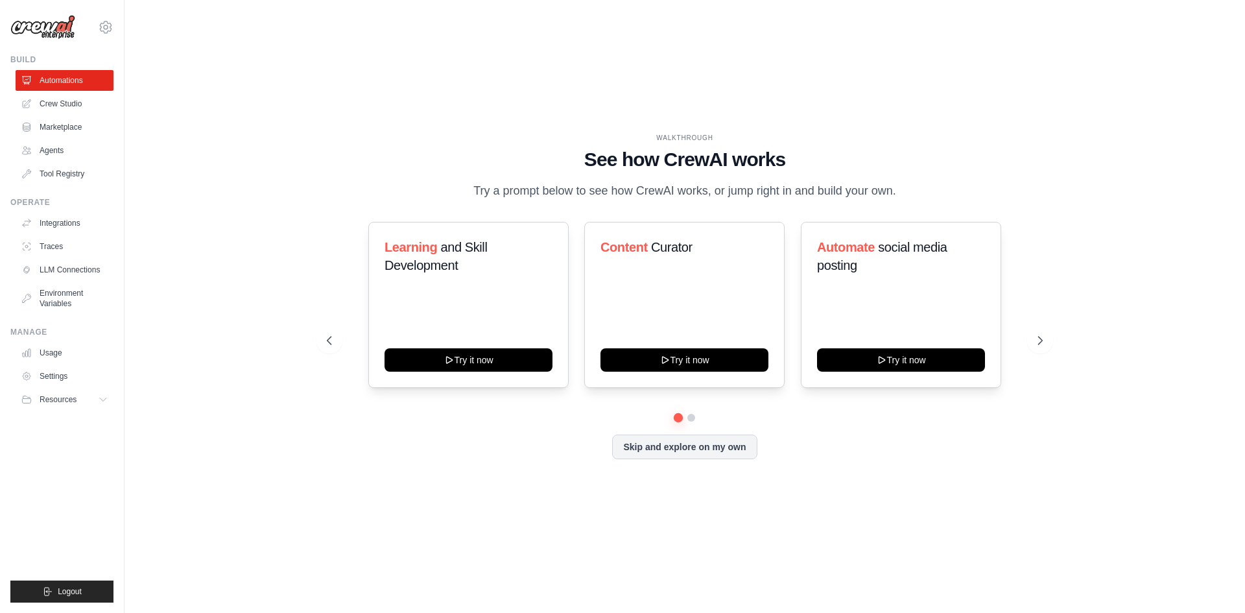 The width and height of the screenshot is (1245, 613). I want to click on div: Operate, so click(62, 202).